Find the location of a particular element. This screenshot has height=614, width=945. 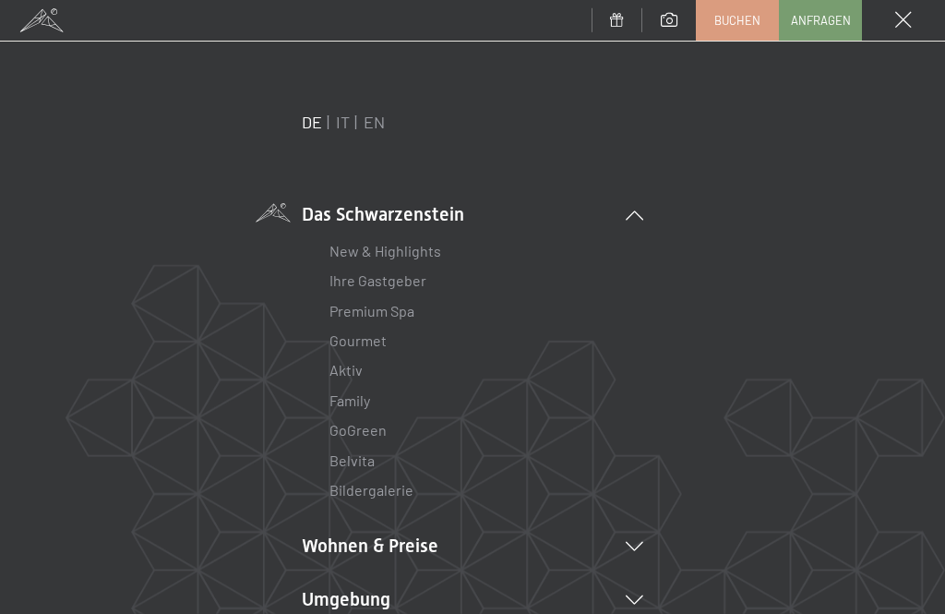

a: Buchen is located at coordinates (738, 20).